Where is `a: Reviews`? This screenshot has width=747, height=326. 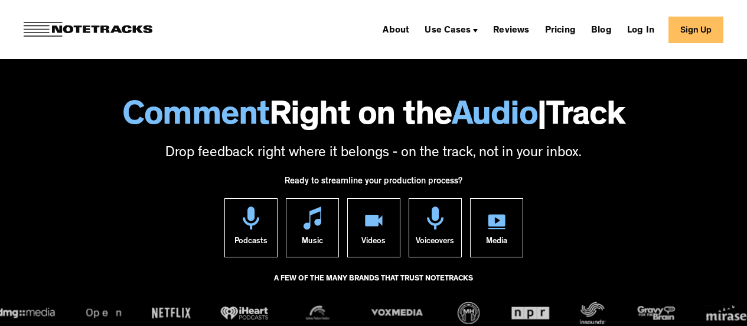 a: Reviews is located at coordinates (511, 30).